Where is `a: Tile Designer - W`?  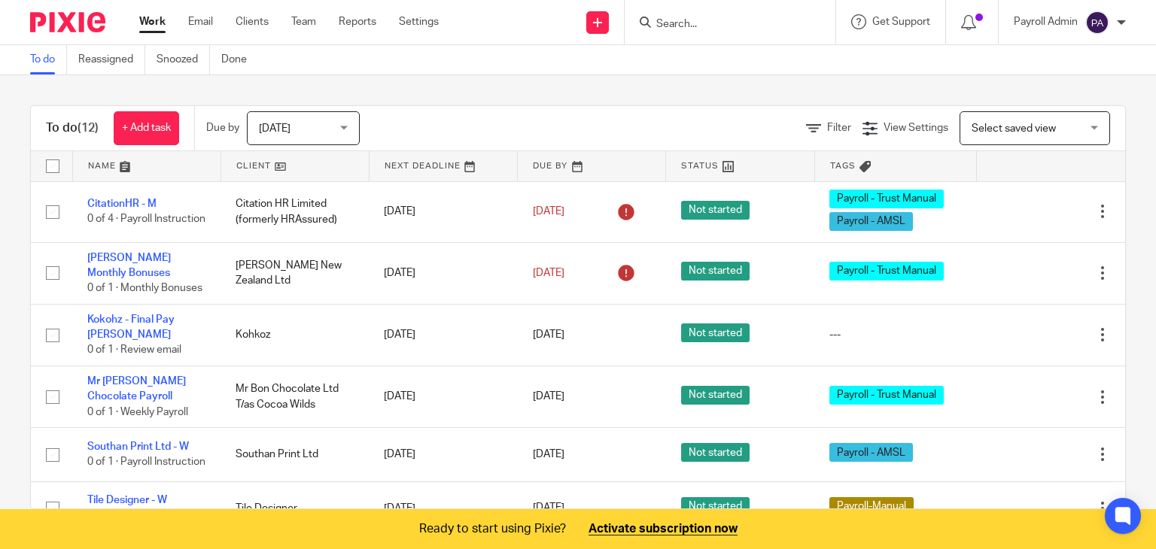
a: Tile Designer - W is located at coordinates (127, 500).